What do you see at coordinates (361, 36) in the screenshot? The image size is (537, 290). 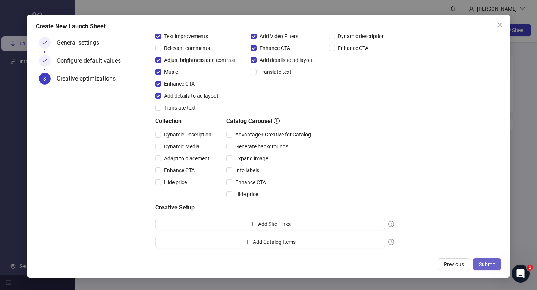 I see `span: Dynamic description` at bounding box center [361, 36].